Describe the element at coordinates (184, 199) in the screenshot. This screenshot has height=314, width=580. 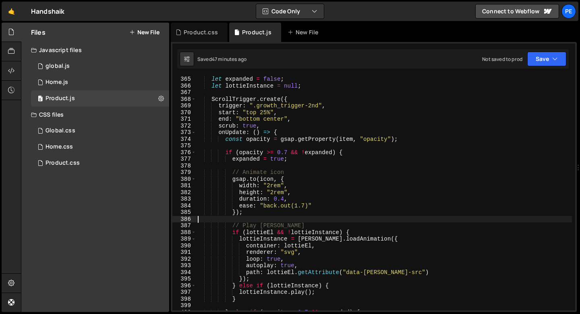
I see `div: 383` at that location.